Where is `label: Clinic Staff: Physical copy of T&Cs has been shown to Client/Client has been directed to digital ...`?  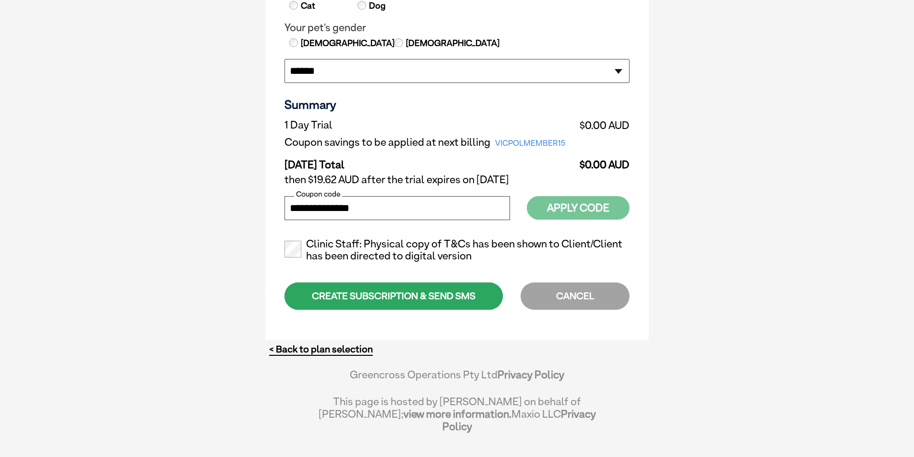 label: Clinic Staff: Physical copy of T&Cs has been shown to Client/Client has been directed to digital ... is located at coordinates (457, 251).